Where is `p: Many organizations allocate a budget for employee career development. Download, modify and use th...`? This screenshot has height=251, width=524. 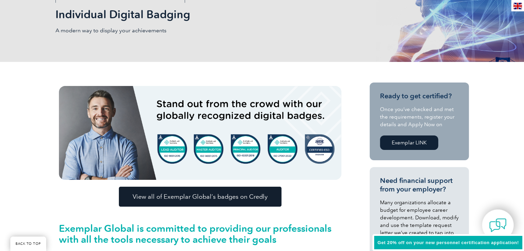 p: Many organizations allocate a budget for employee career development. Download, modify and use th... is located at coordinates (419, 222).